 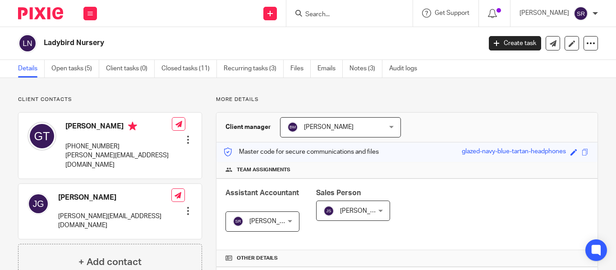 I want to click on a: Files, so click(x=300, y=69).